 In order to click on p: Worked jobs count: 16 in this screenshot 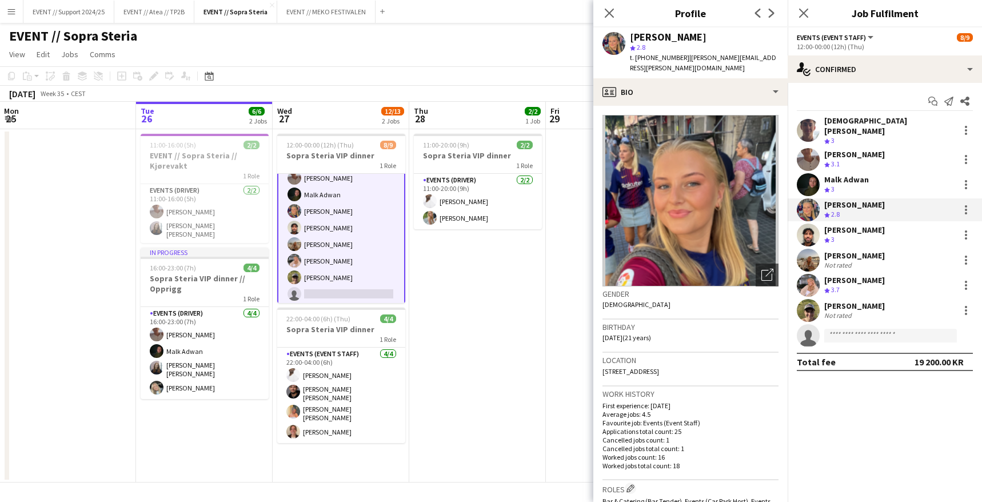, I will do `click(690, 457)`.